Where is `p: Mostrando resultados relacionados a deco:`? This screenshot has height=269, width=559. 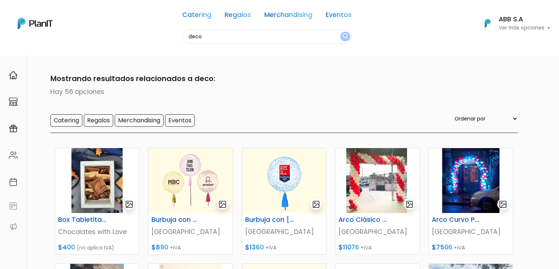 p: Mostrando resultados relacionados a deco: is located at coordinates (280, 78).